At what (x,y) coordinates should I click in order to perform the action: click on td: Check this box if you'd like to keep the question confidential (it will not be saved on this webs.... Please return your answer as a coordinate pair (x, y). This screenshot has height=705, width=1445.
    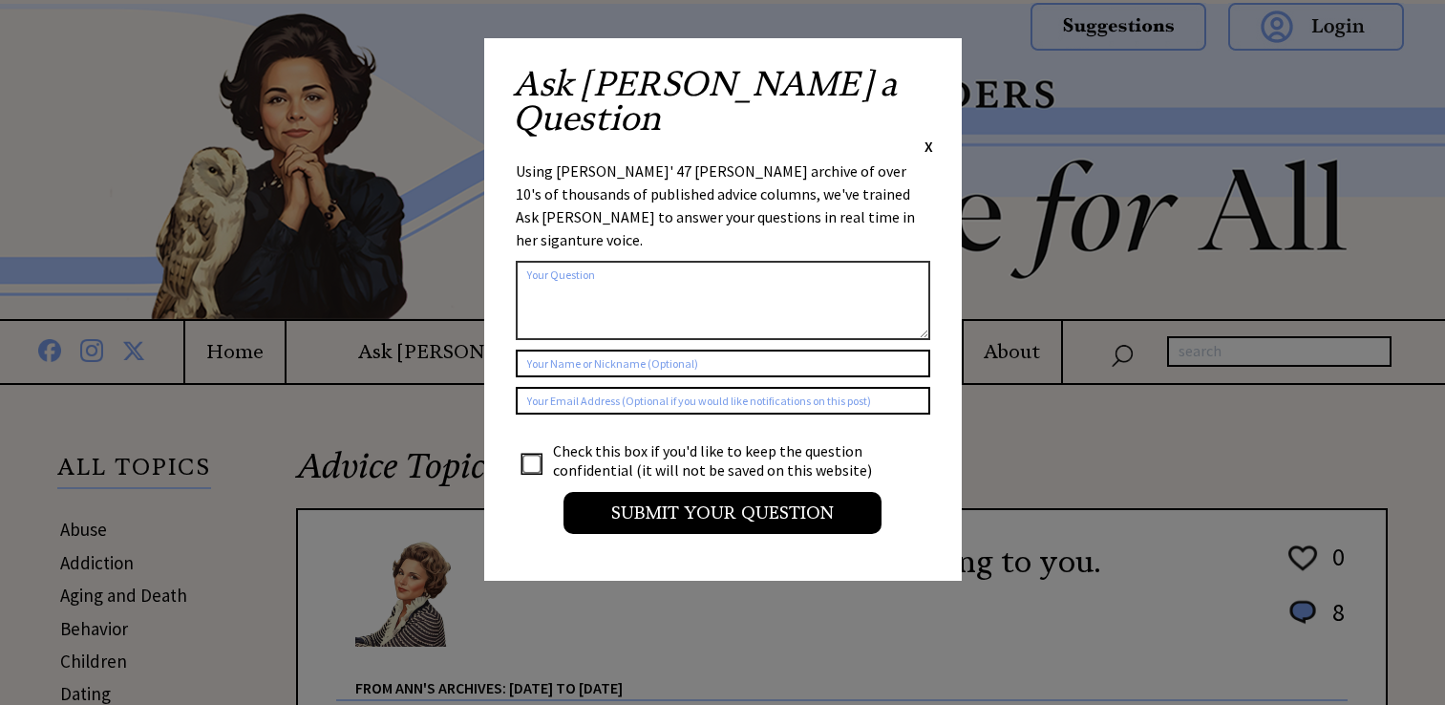
    Looking at the image, I should click on (721, 460).